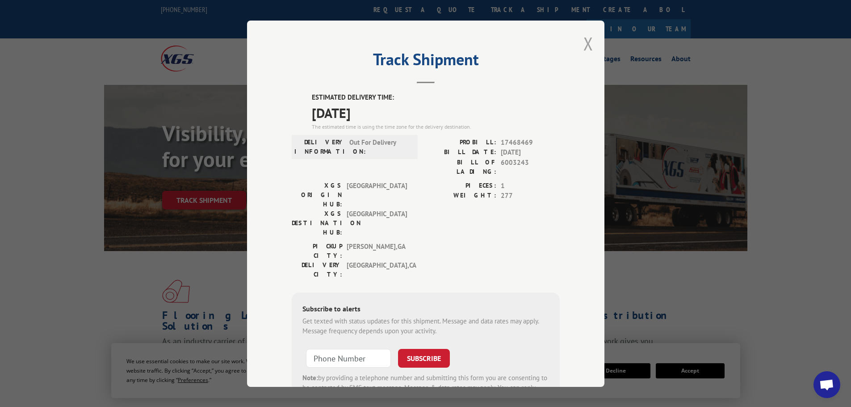 This screenshot has width=851, height=407. What do you see at coordinates (530, 142) in the screenshot?
I see `span: 17468469` at bounding box center [530, 142].